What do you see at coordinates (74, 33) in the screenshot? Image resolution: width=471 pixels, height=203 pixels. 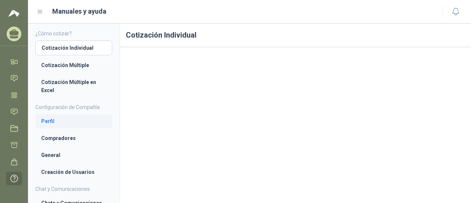 I see `h4: ¿Cómo cotizar?` at bounding box center [74, 33].